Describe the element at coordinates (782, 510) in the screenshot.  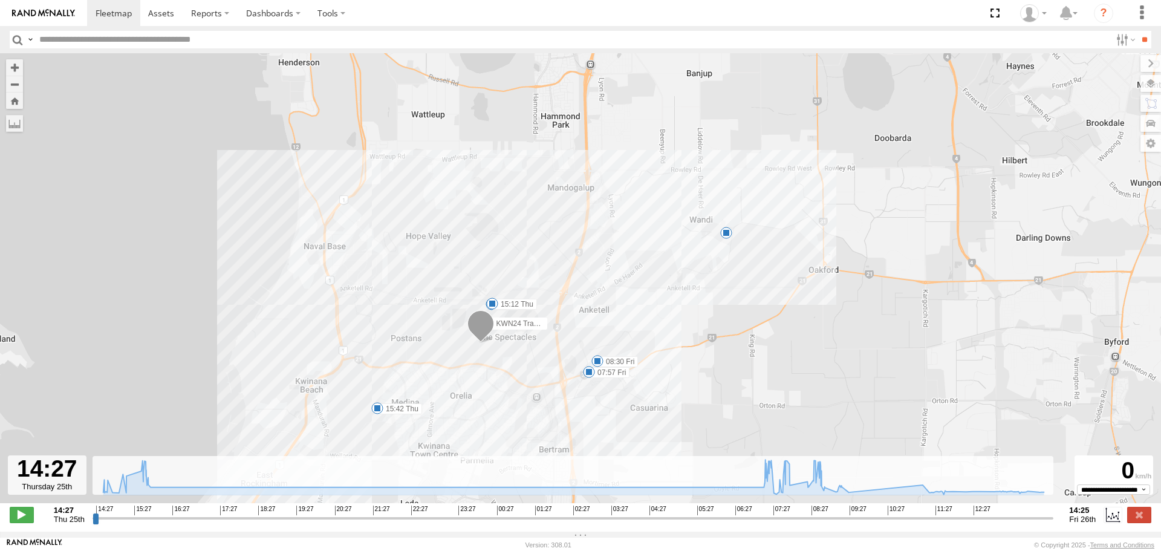
I see `span: 07:27` at that location.